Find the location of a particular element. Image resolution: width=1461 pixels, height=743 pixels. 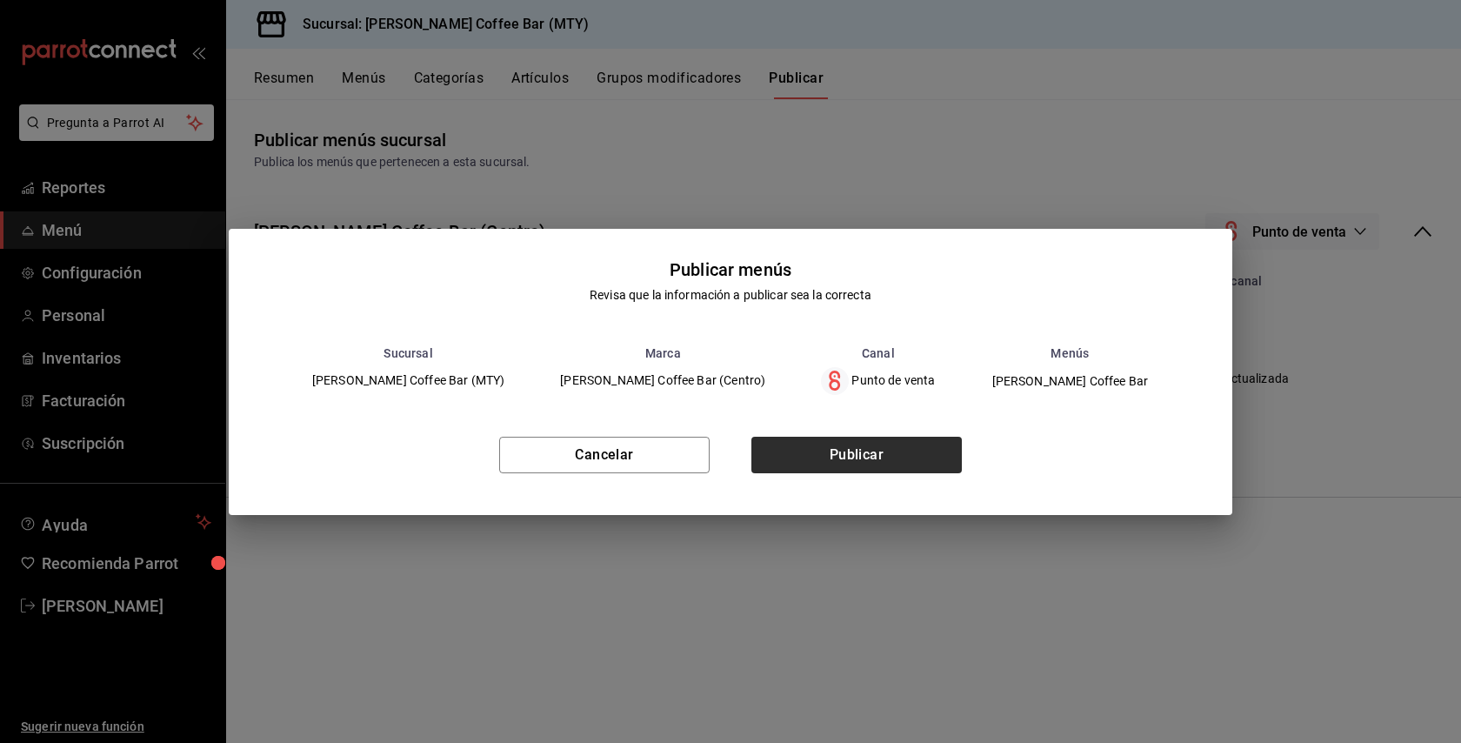

th: Menús is located at coordinates (1070, 353).